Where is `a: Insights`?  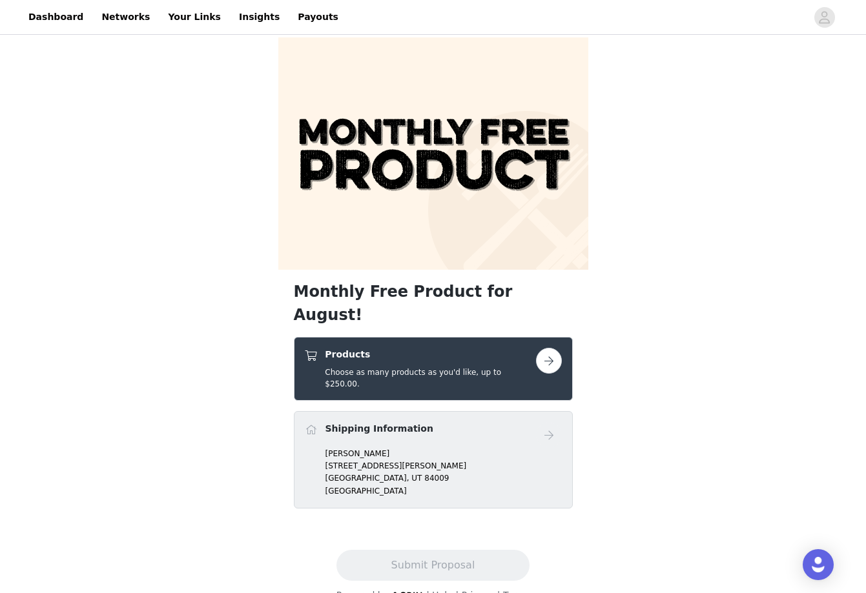
a: Insights is located at coordinates (259, 17).